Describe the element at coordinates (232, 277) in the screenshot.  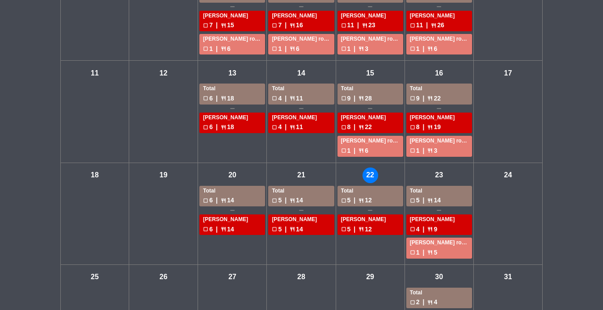
I see `div: 27` at that location.